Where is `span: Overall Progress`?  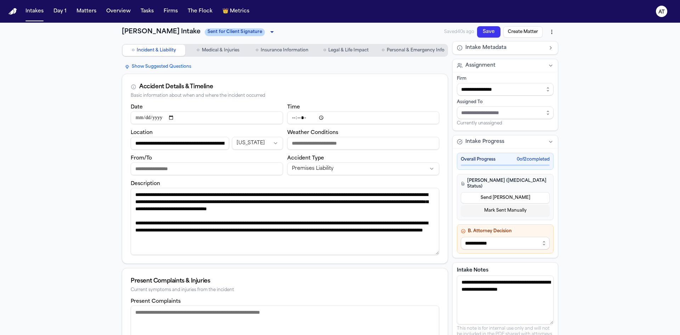 span: Overall Progress is located at coordinates (478, 159).